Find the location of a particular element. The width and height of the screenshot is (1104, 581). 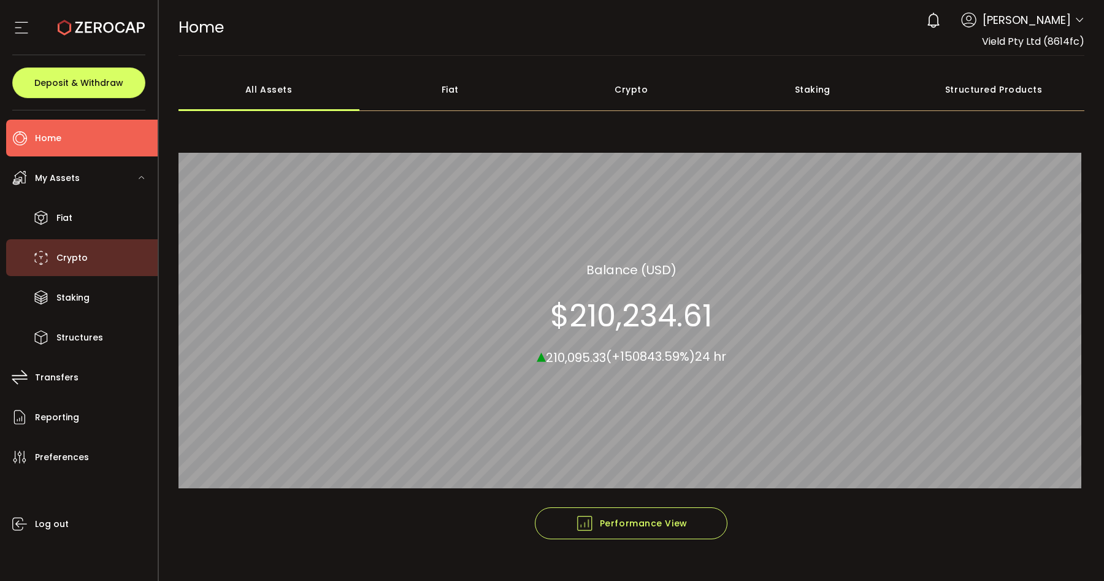

span: Log out is located at coordinates (52, 524).